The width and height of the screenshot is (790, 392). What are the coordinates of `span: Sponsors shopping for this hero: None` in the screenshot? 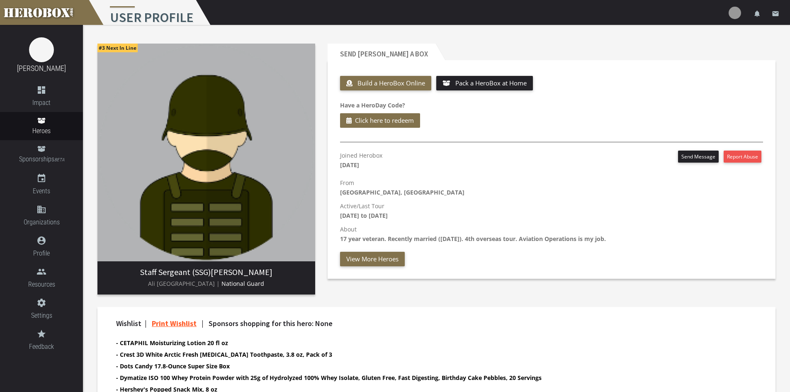 It's located at (270, 323).